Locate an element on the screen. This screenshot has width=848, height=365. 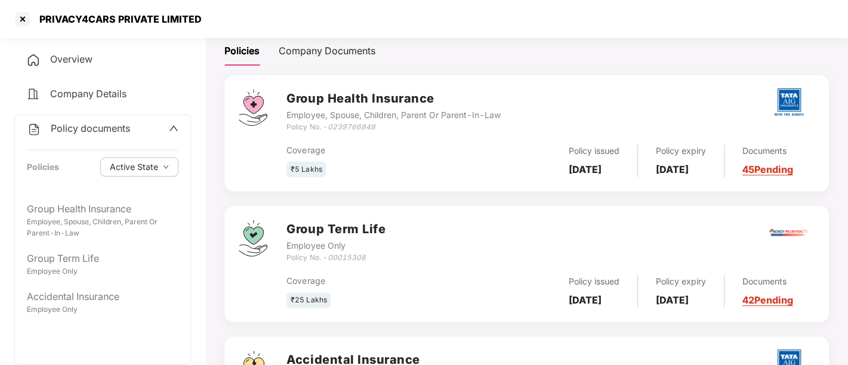
img: iciciprud.png is located at coordinates (789, 233).